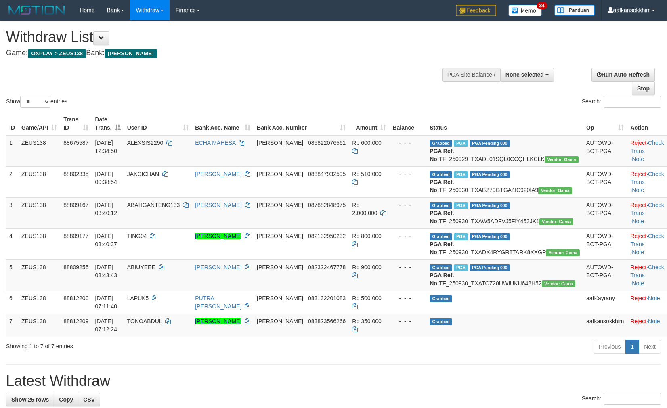 Image resolution: width=667 pixels, height=408 pixels. I want to click on a: CSV, so click(89, 400).